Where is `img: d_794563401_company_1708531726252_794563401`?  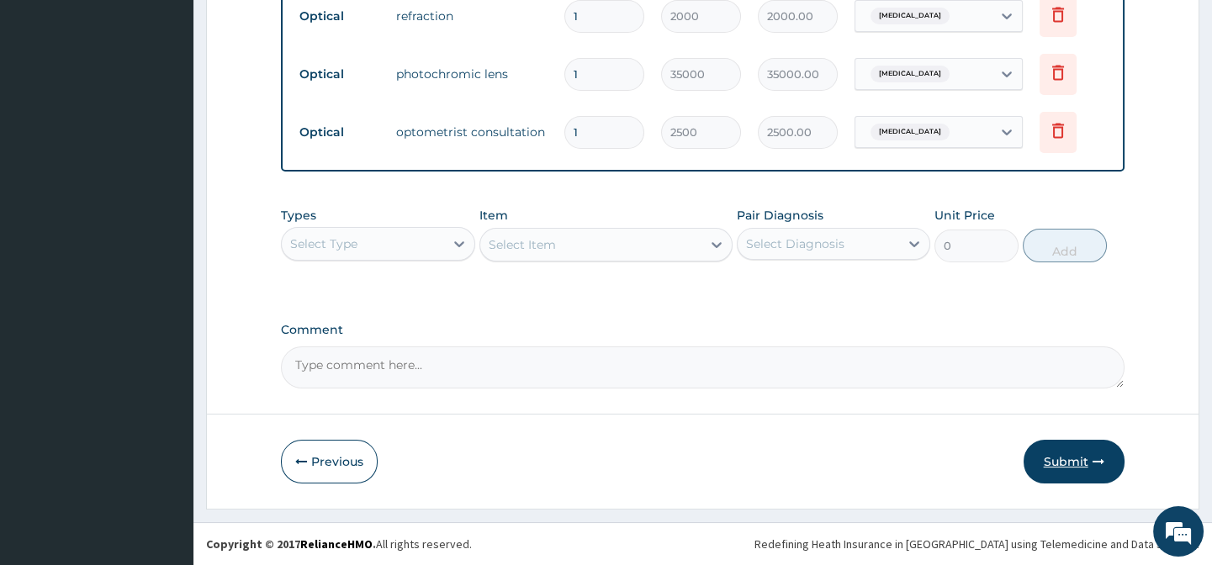
img: d_794563401_company_1708531726252_794563401 is located at coordinates (50, 105).